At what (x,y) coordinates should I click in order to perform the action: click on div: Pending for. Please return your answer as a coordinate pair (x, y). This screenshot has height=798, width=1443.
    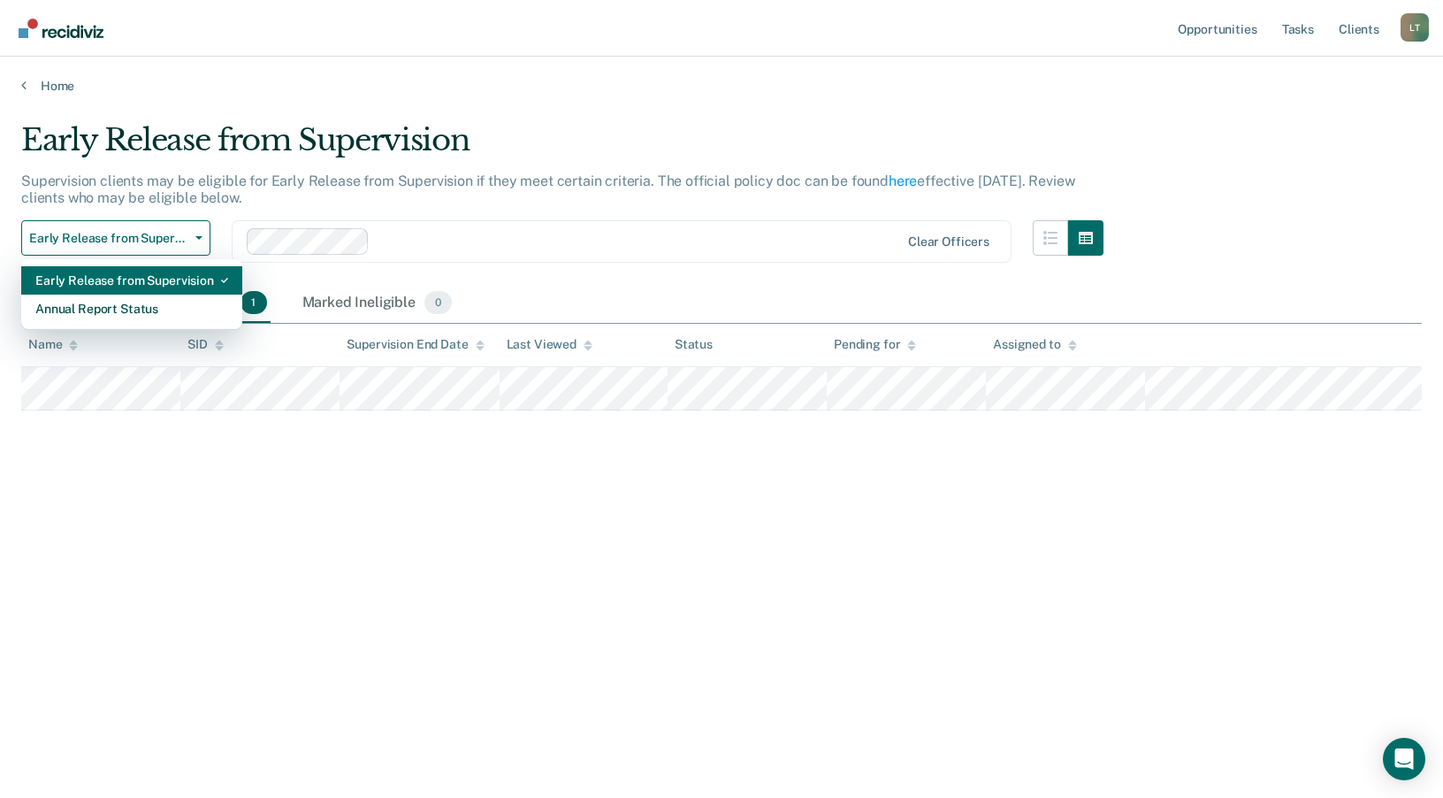
    Looking at the image, I should click on (875, 344).